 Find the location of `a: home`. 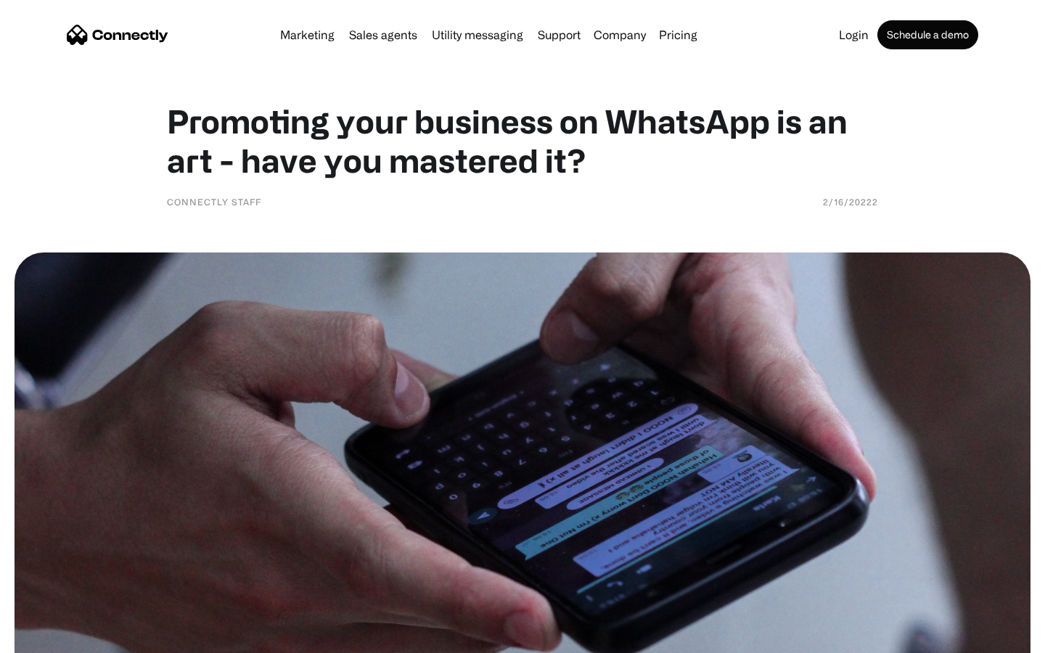

a: home is located at coordinates (118, 35).